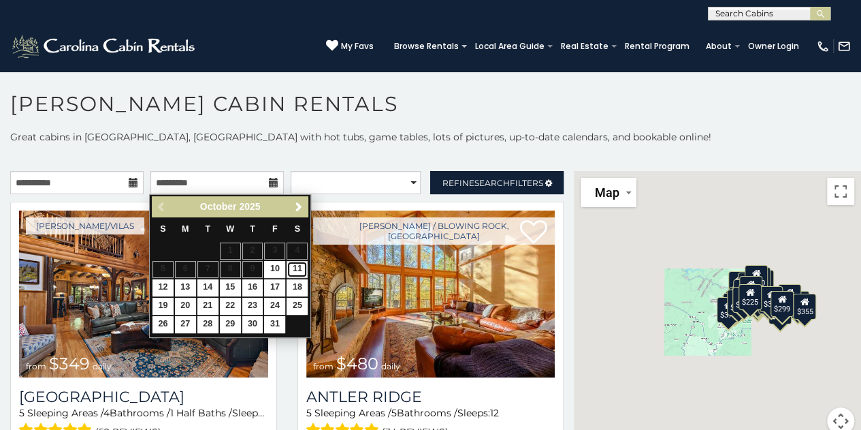 This screenshot has height=430, width=861. I want to click on a: 17, so click(274, 287).